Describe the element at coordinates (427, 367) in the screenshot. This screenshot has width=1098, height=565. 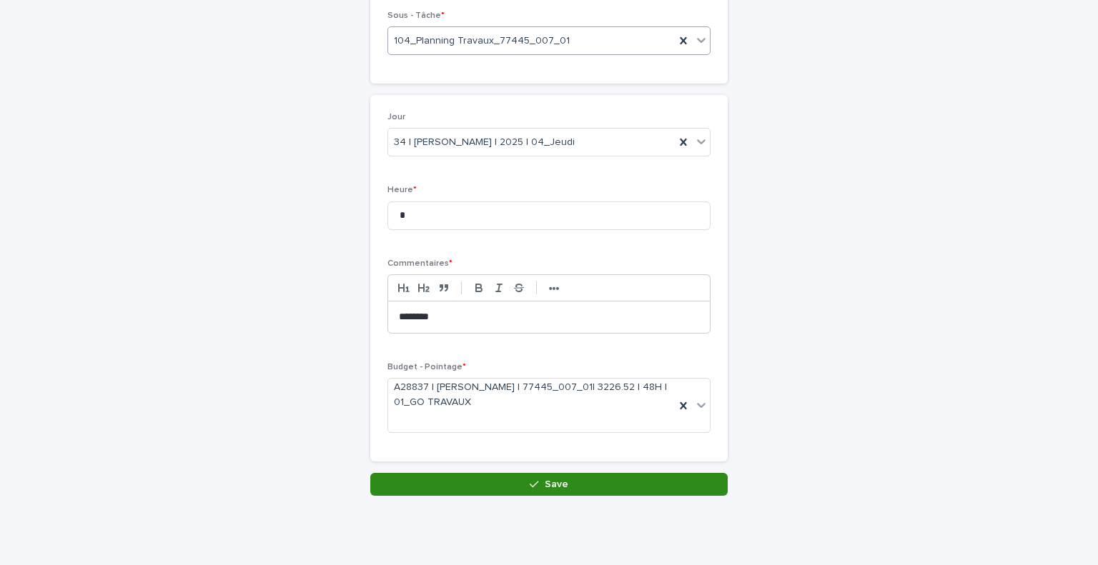
I see `span: Budget - Pointage` at that location.